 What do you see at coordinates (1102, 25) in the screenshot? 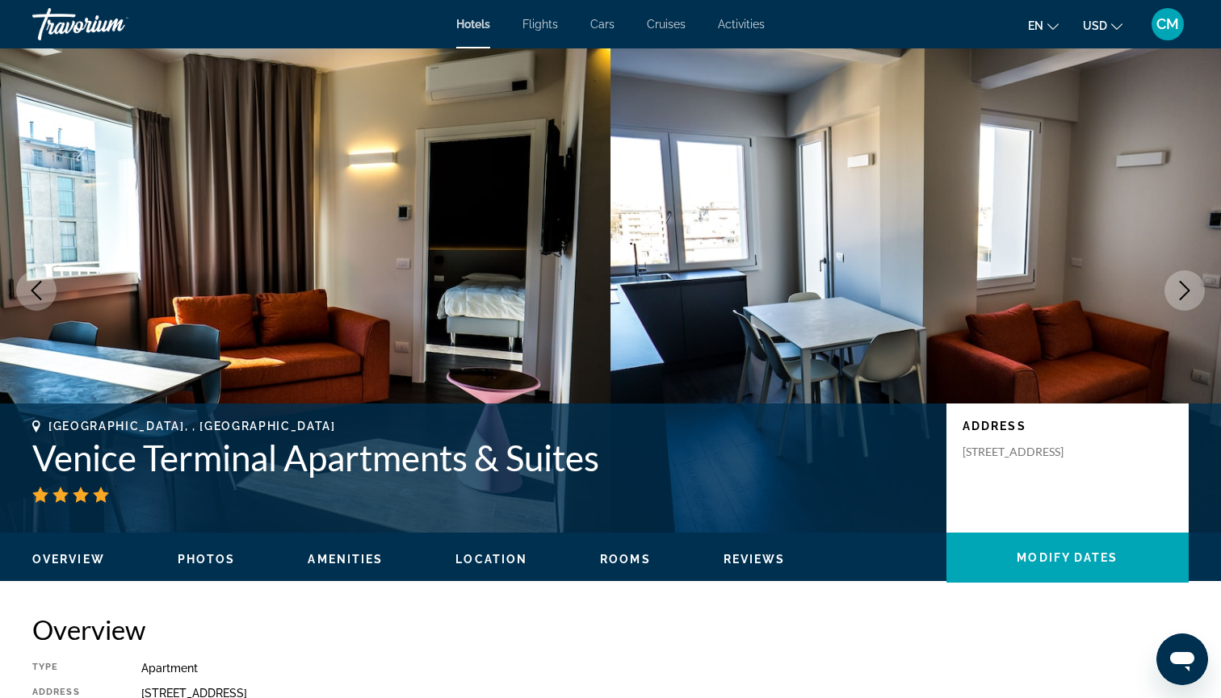
I see `button: Change currency` at bounding box center [1102, 25].